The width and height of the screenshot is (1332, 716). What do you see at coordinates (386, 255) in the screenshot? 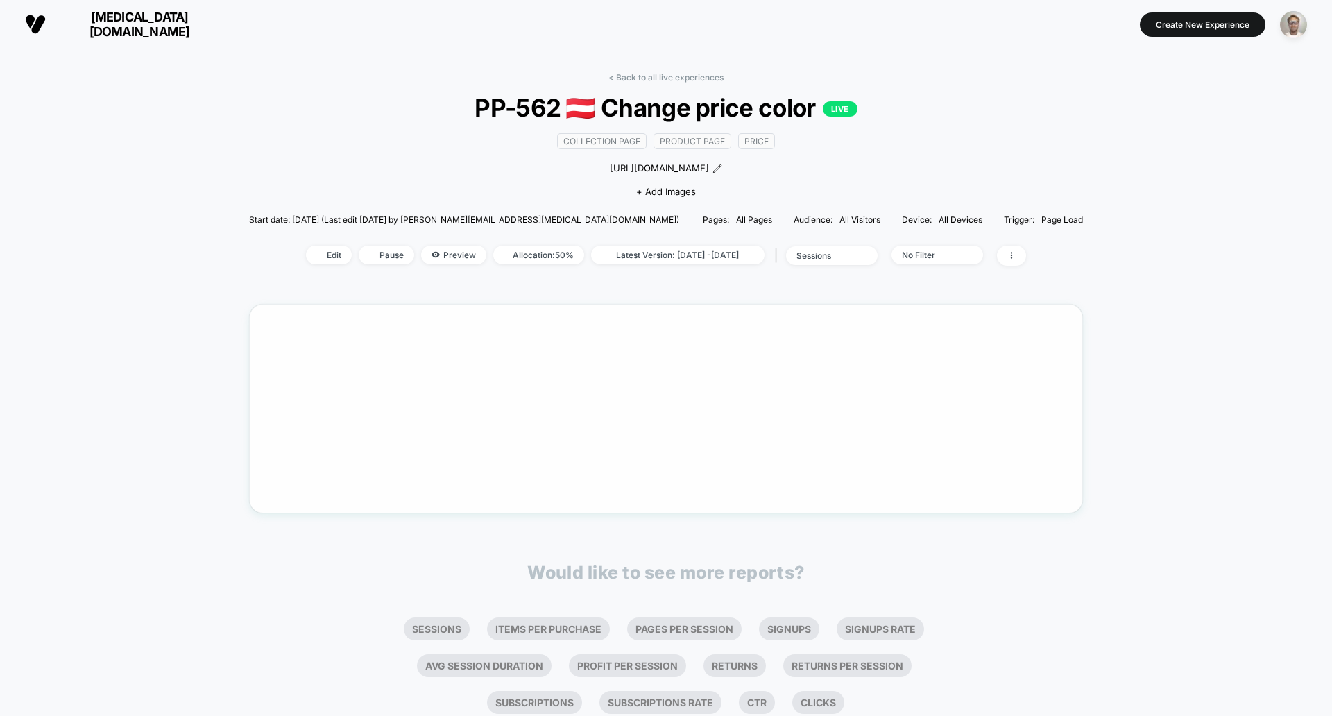
I see `span: Pause` at bounding box center [386, 255].